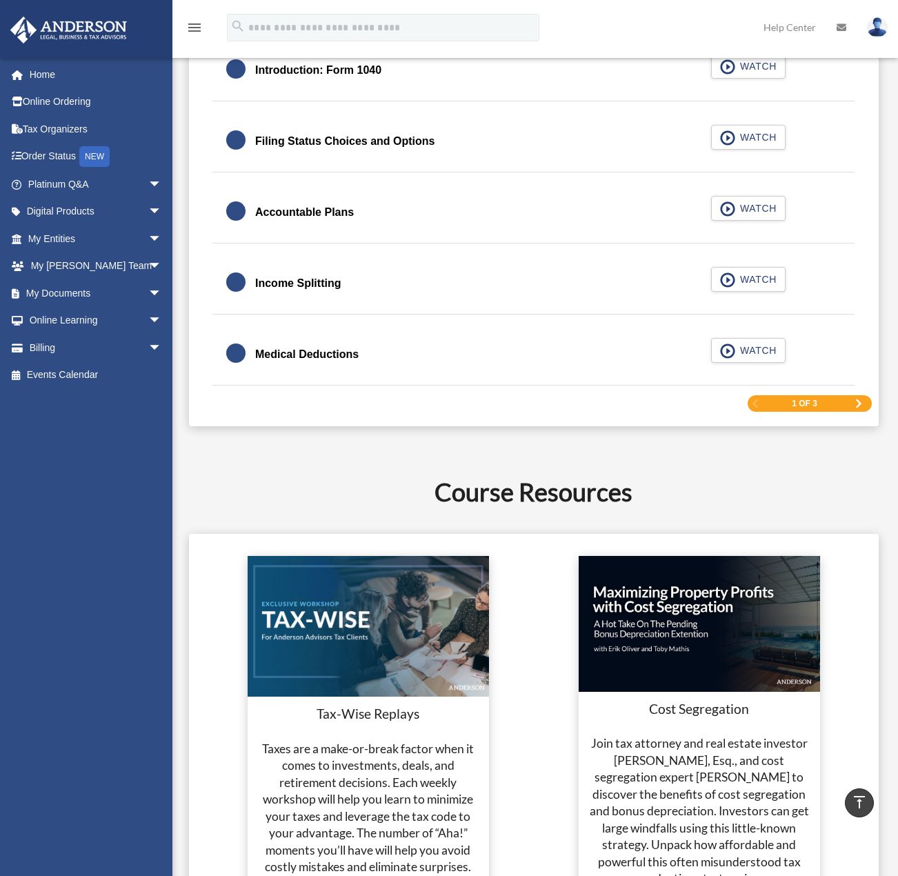 The width and height of the screenshot is (898, 876). What do you see at coordinates (859, 403) in the screenshot?
I see `a: Next Page` at bounding box center [859, 403].